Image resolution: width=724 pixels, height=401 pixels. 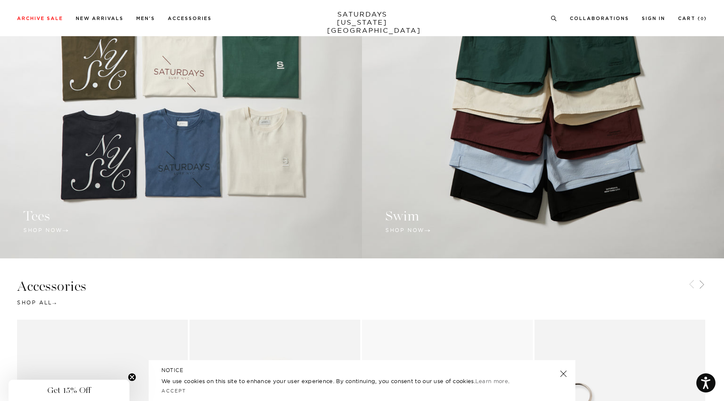 What do you see at coordinates (692, 18) in the screenshot?
I see `a: Cart (0)` at bounding box center [692, 18].